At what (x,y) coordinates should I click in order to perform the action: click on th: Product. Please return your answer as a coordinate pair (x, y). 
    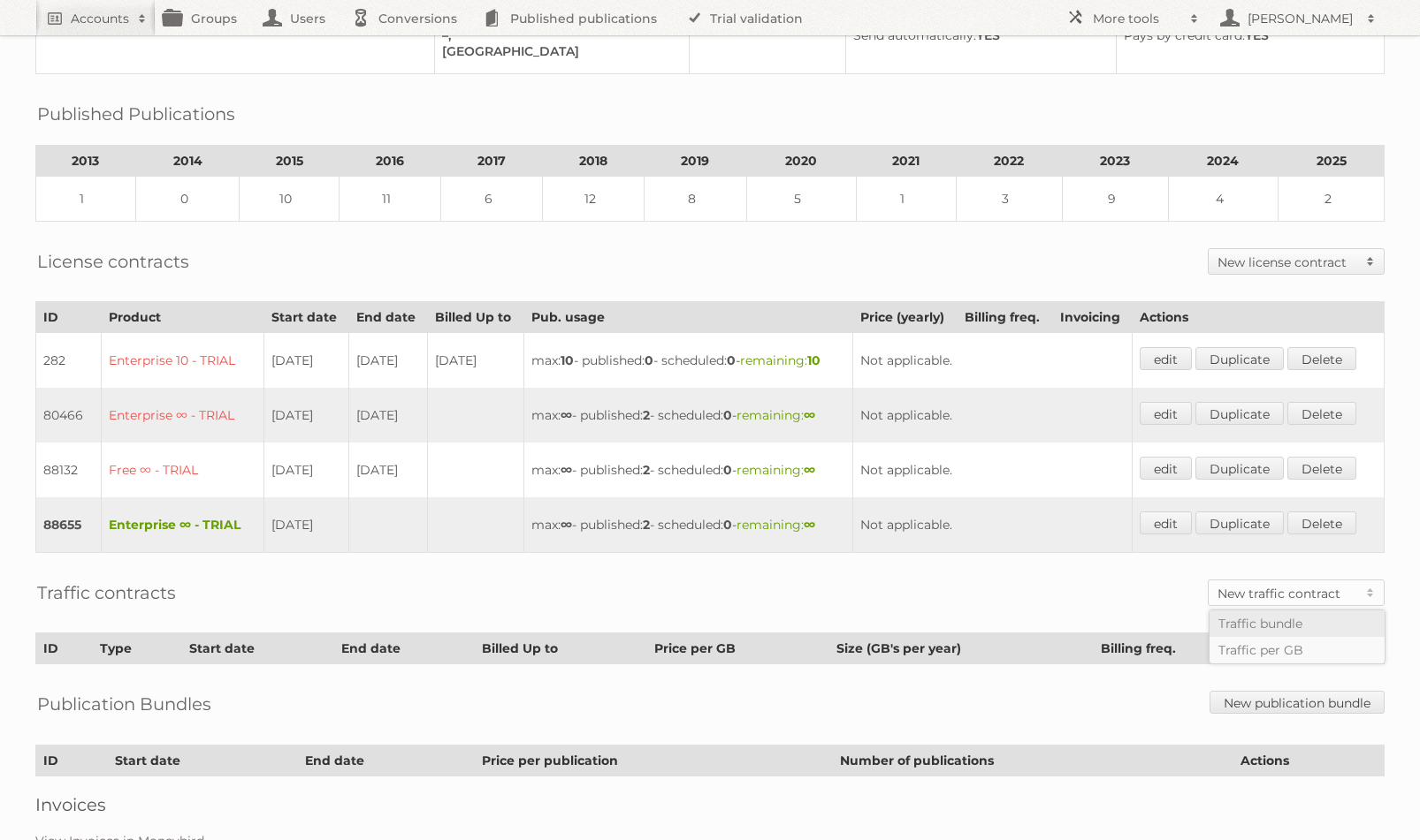
    Looking at the image, I should click on (182, 317).